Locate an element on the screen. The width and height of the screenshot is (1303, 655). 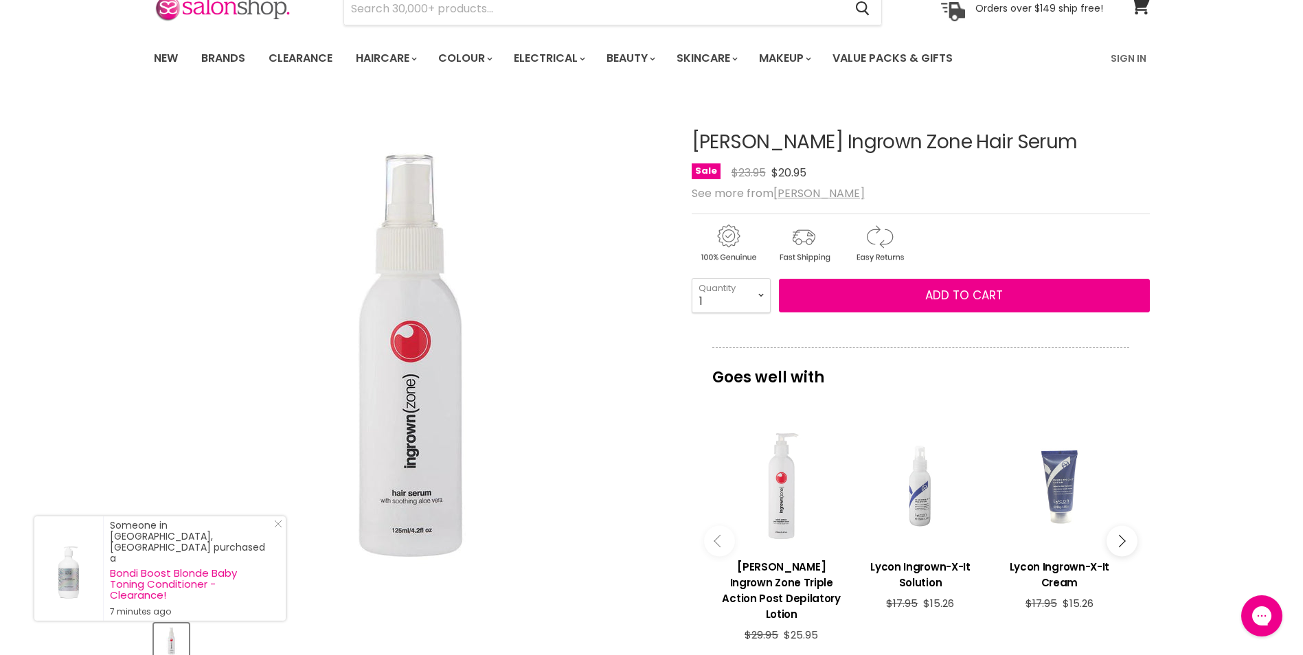
select: Quantity is located at coordinates (731, 295).